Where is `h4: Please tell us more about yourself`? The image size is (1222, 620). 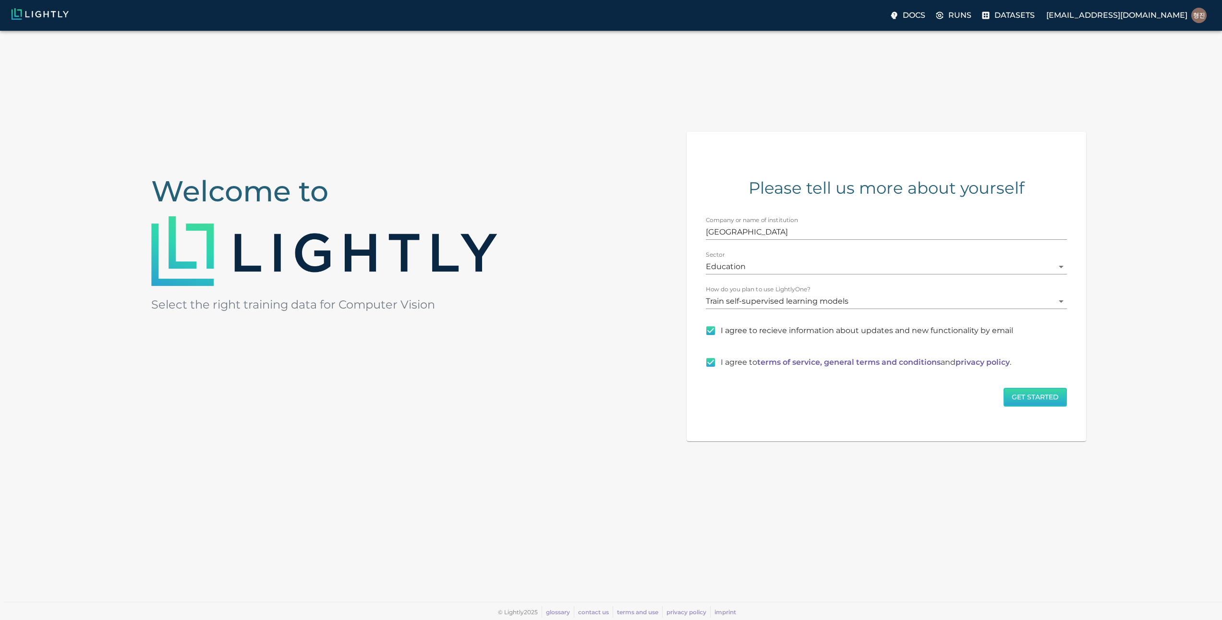 h4: Please tell us more about yourself is located at coordinates (887, 188).